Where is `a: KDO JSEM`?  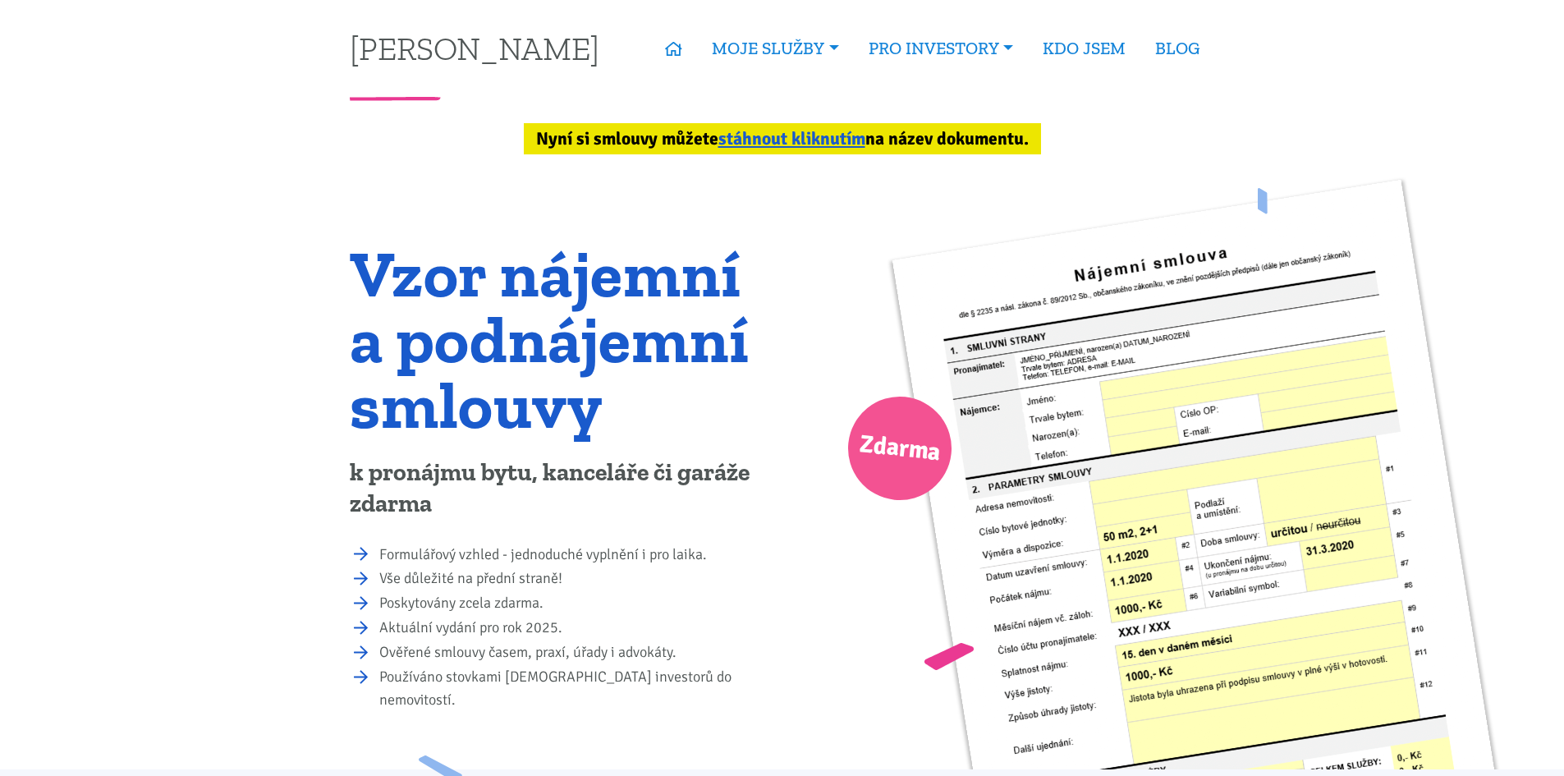
a: KDO JSEM is located at coordinates (1084, 48).